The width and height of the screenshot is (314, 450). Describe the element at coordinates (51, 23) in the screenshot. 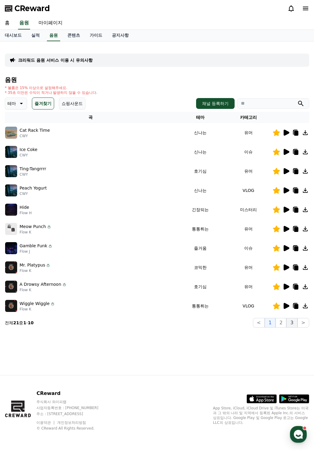

I see `a: 마이페이지` at that location.